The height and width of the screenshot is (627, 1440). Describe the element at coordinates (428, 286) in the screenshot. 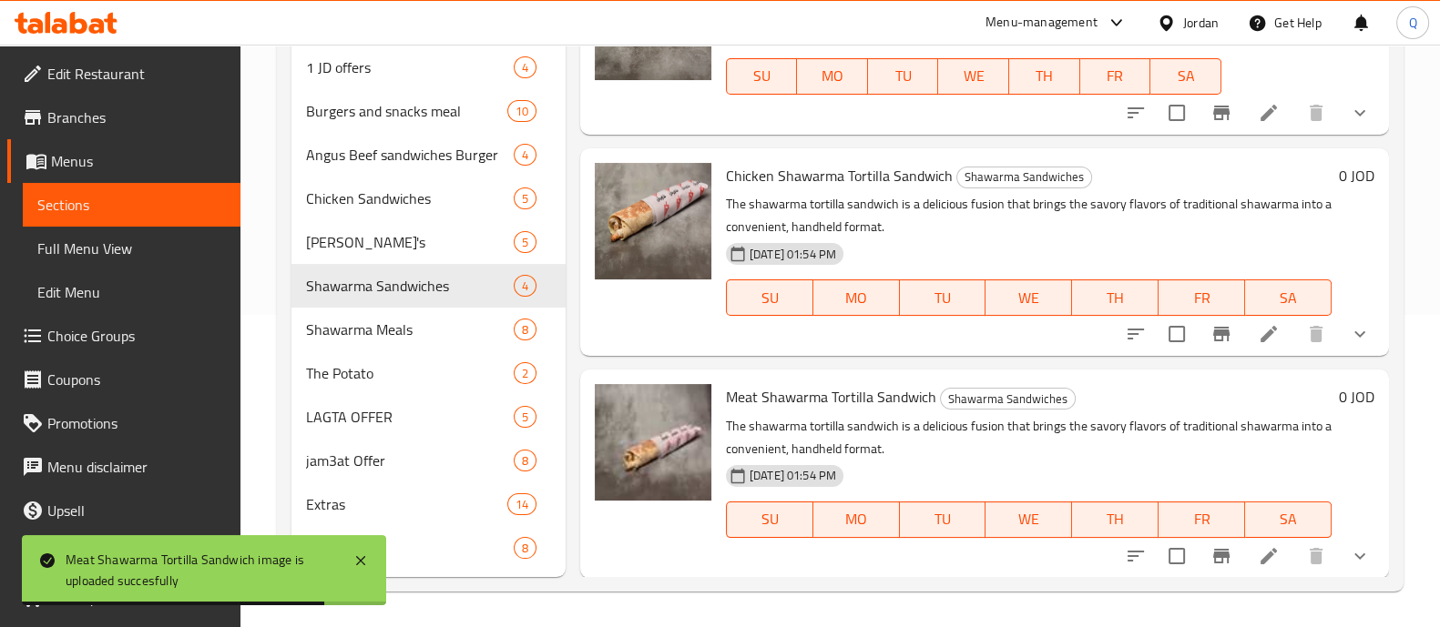

I see `div: Shawarma Sandwiches4` at that location.